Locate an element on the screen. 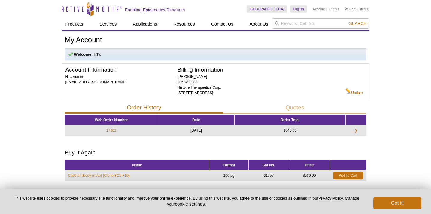  a: Add to Cart is located at coordinates (348, 175).